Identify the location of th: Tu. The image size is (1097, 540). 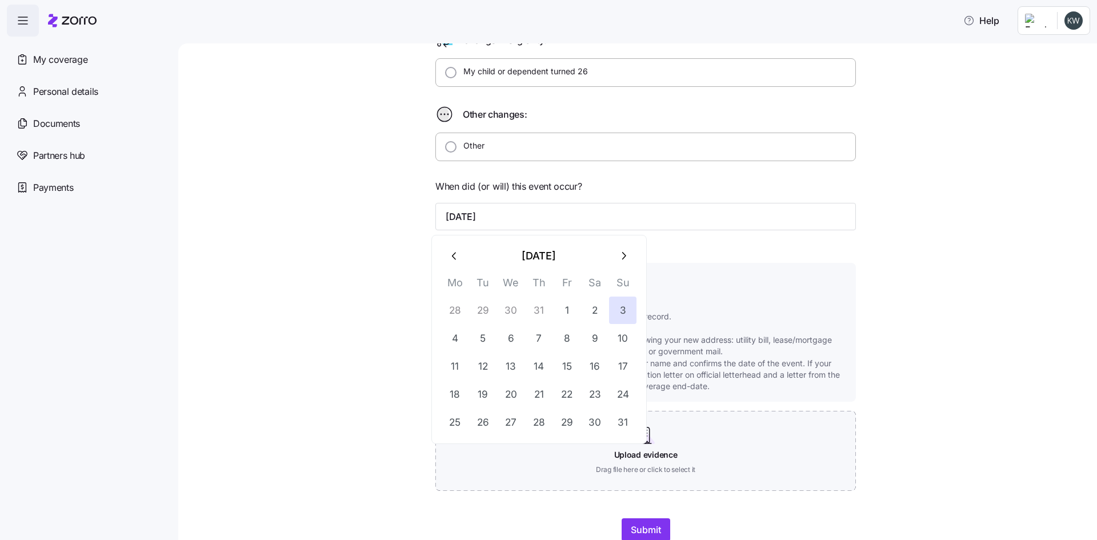
(483, 285).